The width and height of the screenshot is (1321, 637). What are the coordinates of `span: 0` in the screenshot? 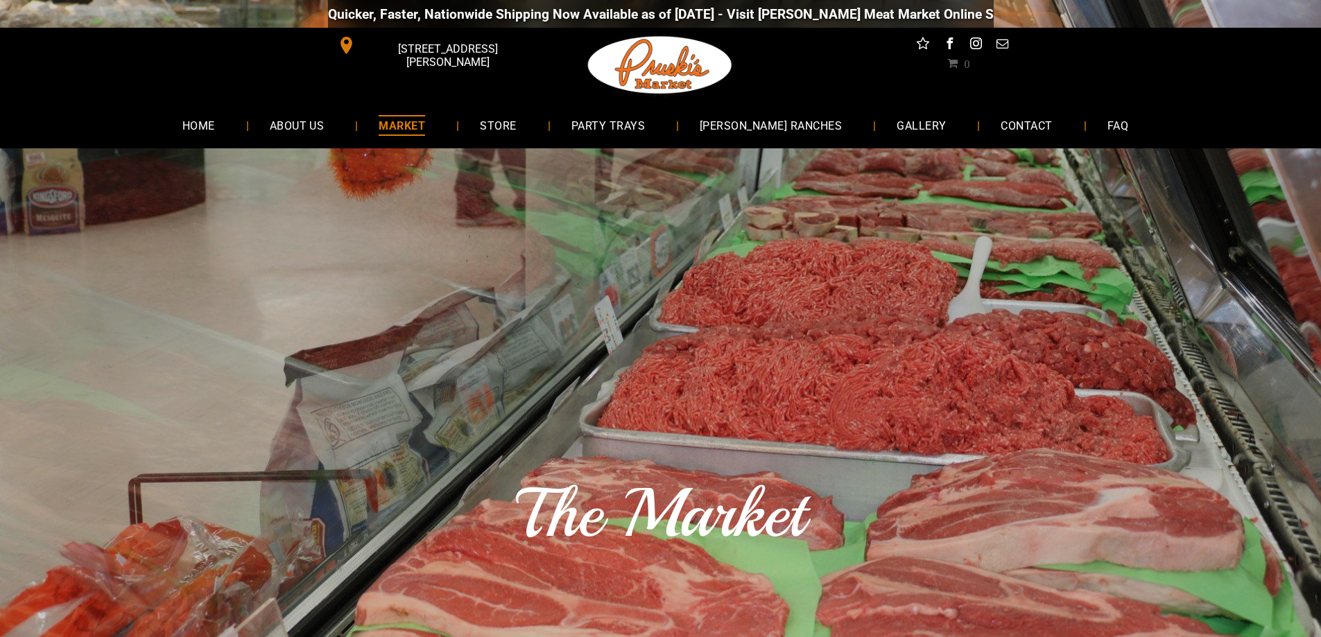 It's located at (966, 63).